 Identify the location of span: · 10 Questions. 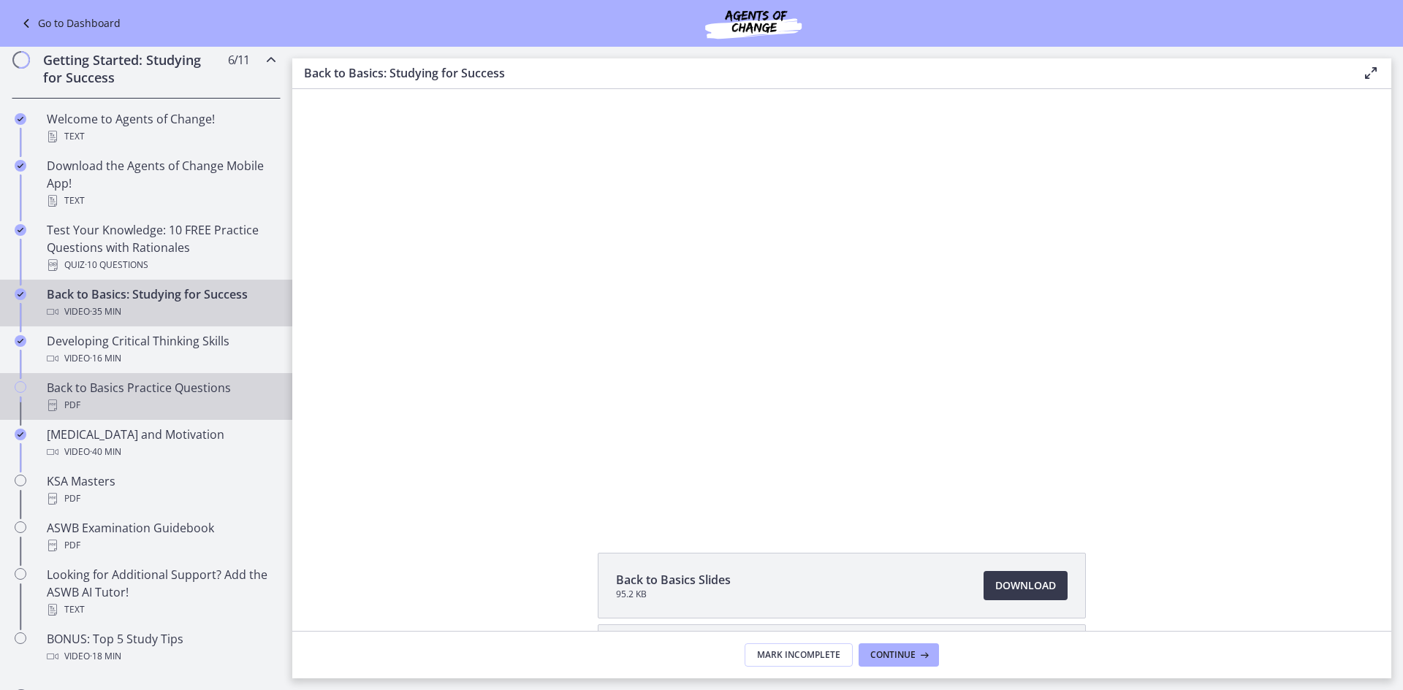
(116, 265).